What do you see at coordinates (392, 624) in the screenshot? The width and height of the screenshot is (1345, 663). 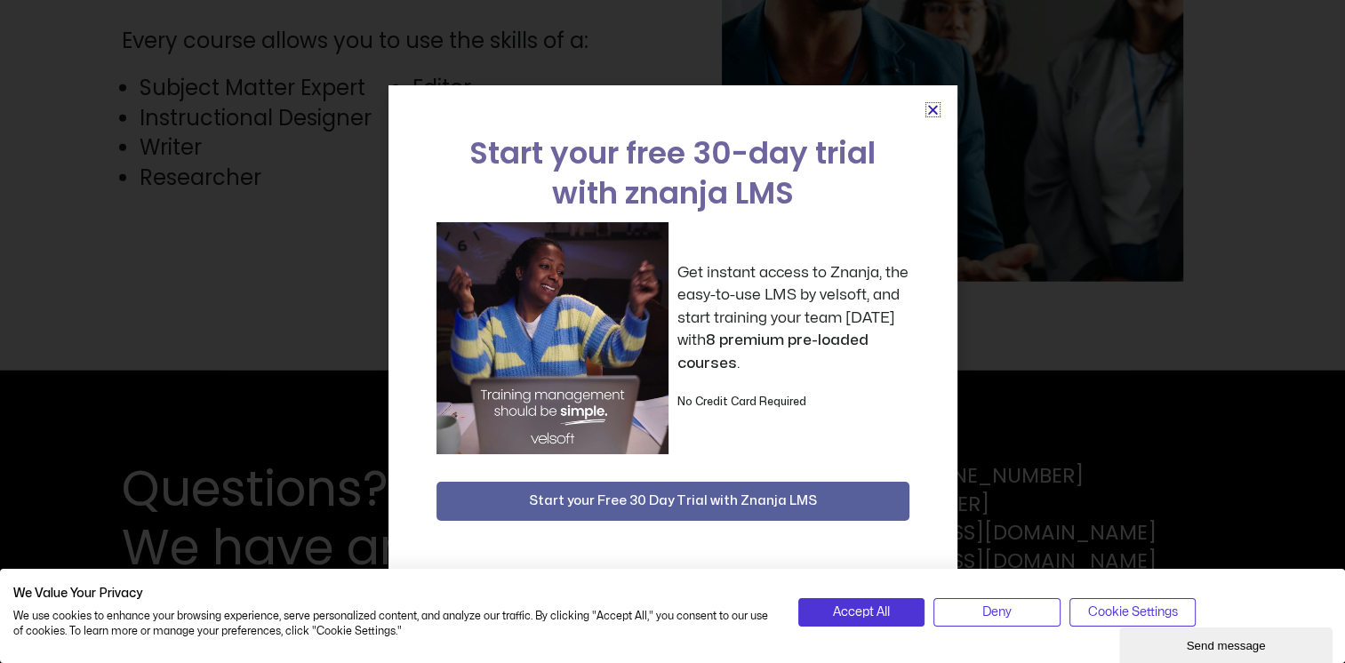 I see `p: We use cookies to enhance your browsing experience, serve personalized content, and analyze our t...` at bounding box center [392, 624].